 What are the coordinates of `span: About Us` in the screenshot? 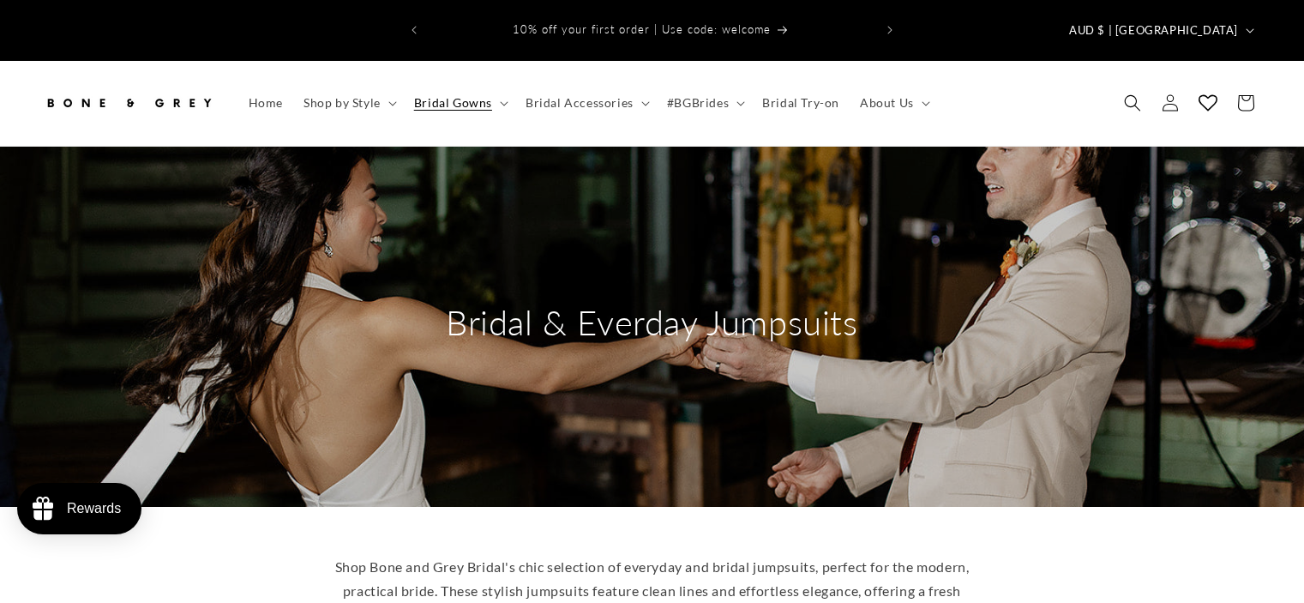 It's located at (887, 103).